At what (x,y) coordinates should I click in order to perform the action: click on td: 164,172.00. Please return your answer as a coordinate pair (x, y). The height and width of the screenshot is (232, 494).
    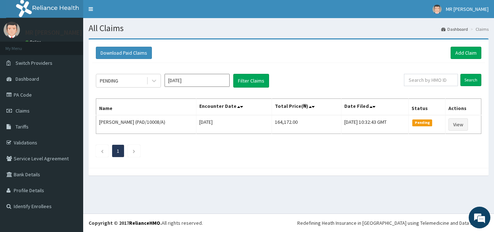
    Looking at the image, I should click on (307, 125).